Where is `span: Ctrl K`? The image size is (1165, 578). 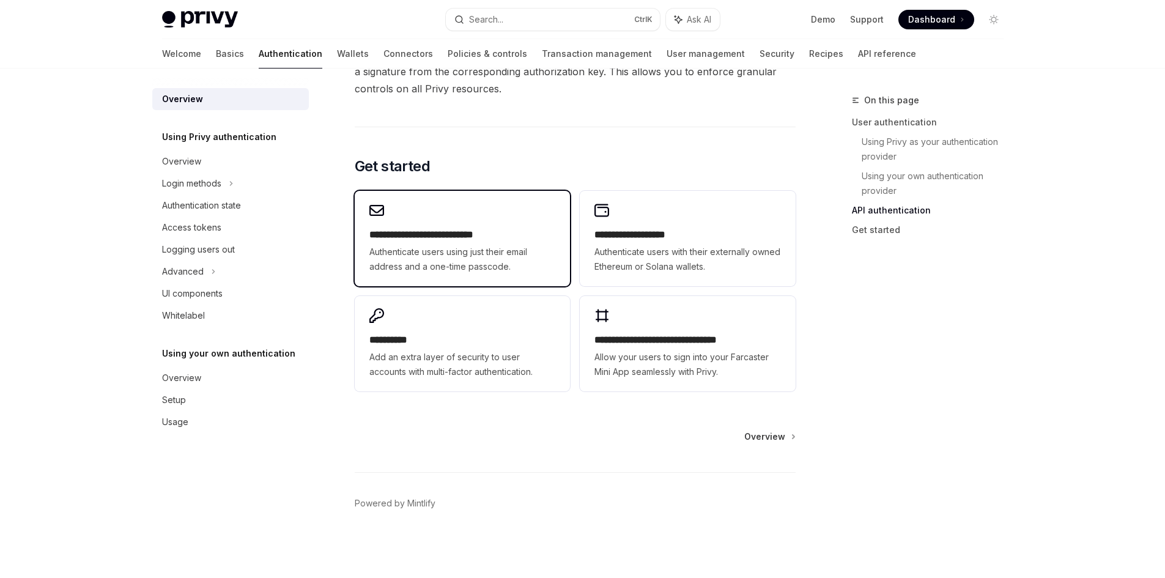
span: Ctrl K is located at coordinates (643, 20).